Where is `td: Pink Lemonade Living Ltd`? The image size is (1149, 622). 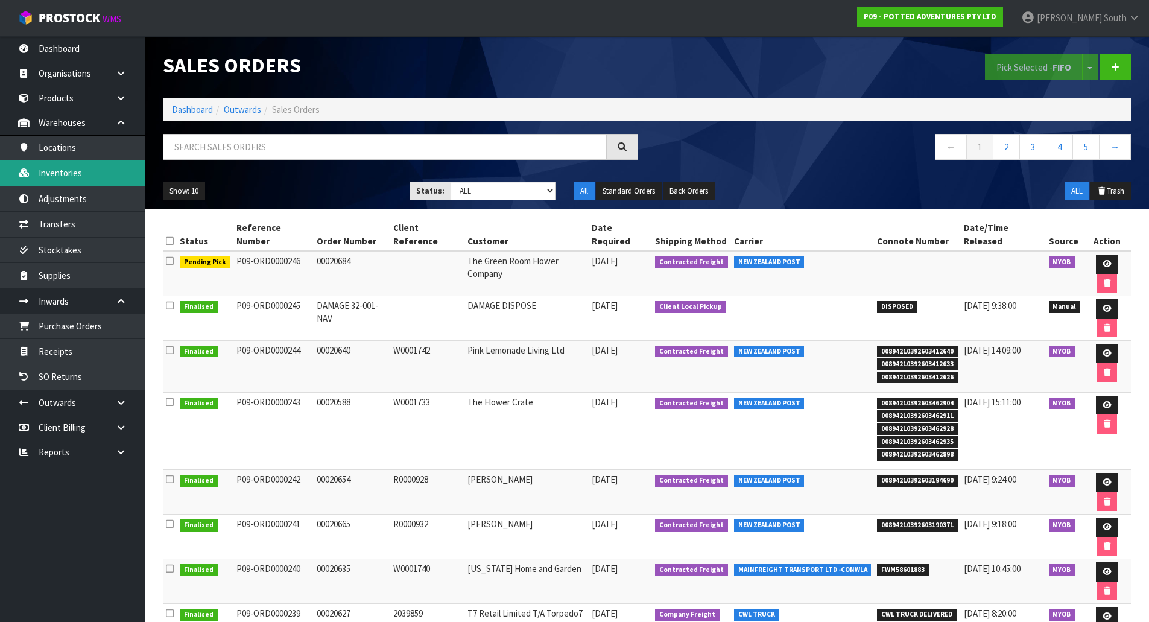 td: Pink Lemonade Living Ltd is located at coordinates (527, 367).